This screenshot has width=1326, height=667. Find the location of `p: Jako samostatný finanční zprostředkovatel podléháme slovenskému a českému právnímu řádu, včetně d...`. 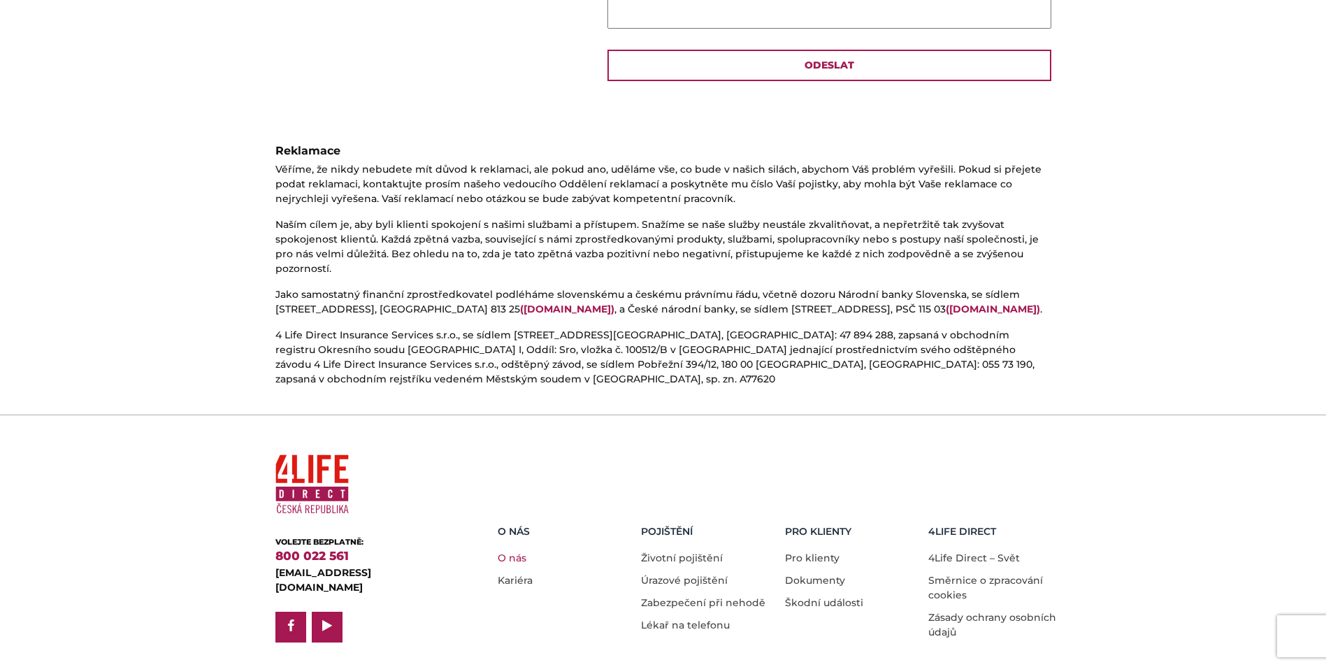

p: Jako samostatný finanční zprostředkovatel podléháme slovenskému a českému právnímu řádu, včetně d... is located at coordinates (664, 302).